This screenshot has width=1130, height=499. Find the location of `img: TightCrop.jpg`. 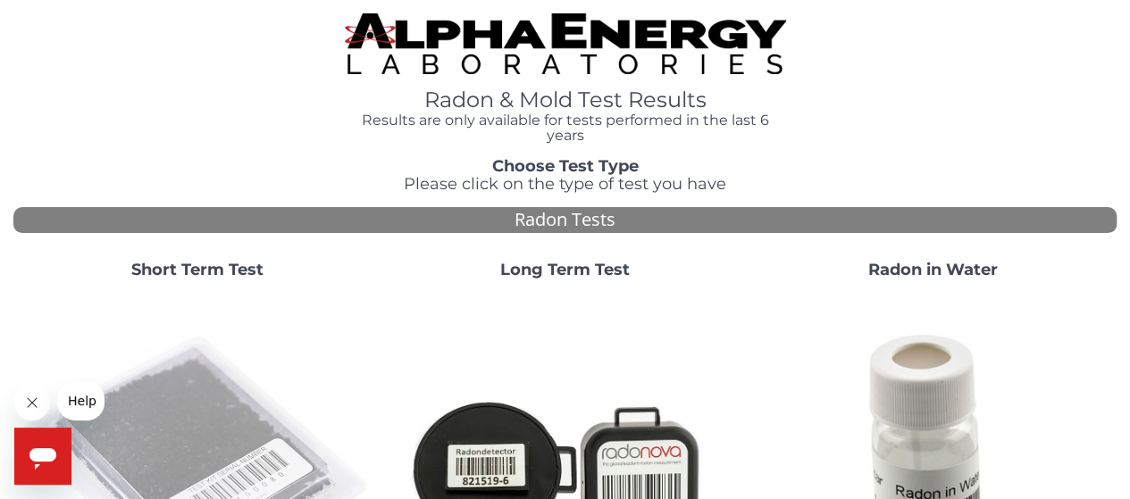

img: TightCrop.jpg is located at coordinates (566, 44).